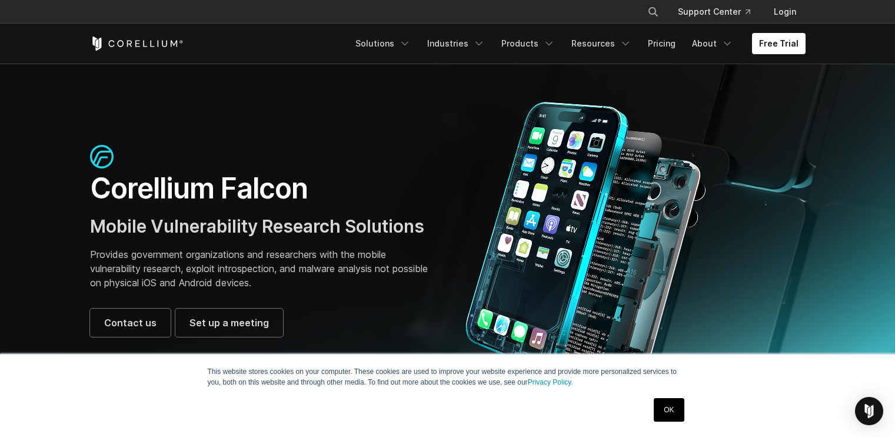 The height and width of the screenshot is (437, 895). What do you see at coordinates (130, 323) in the screenshot?
I see `a: Contact us` at bounding box center [130, 323].